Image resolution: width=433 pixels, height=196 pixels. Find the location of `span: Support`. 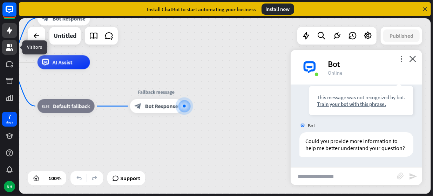

span: Support is located at coordinates (130, 178).